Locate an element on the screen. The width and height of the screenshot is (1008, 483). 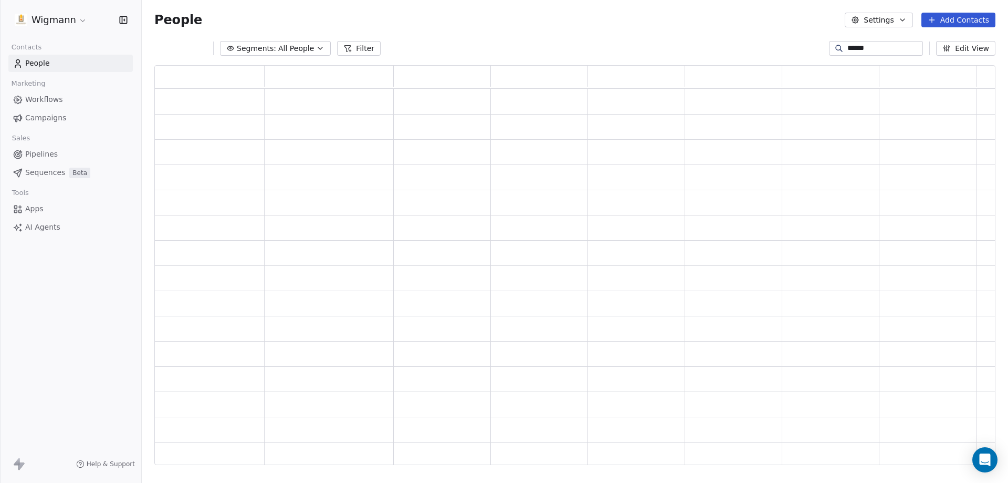
span: Tools is located at coordinates (20, 193).